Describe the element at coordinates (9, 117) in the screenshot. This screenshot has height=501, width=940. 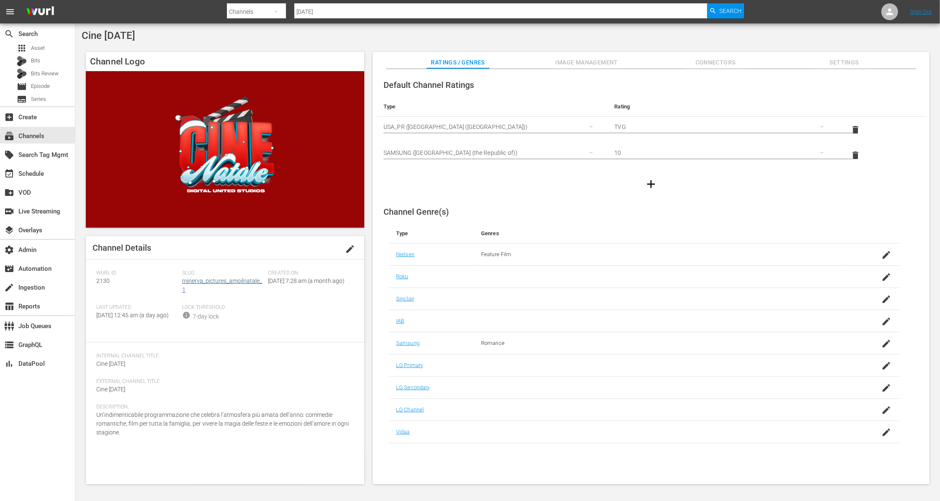
I see `span: Create` at that location.